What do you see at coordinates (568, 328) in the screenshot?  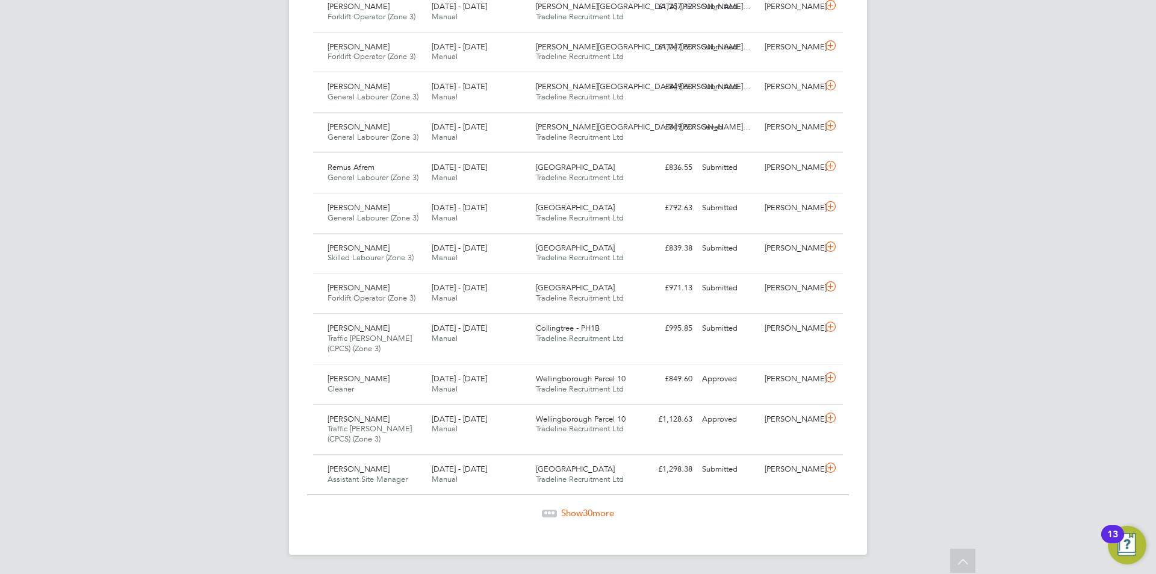 I see `span: Collingtree - PH1B` at bounding box center [568, 328].